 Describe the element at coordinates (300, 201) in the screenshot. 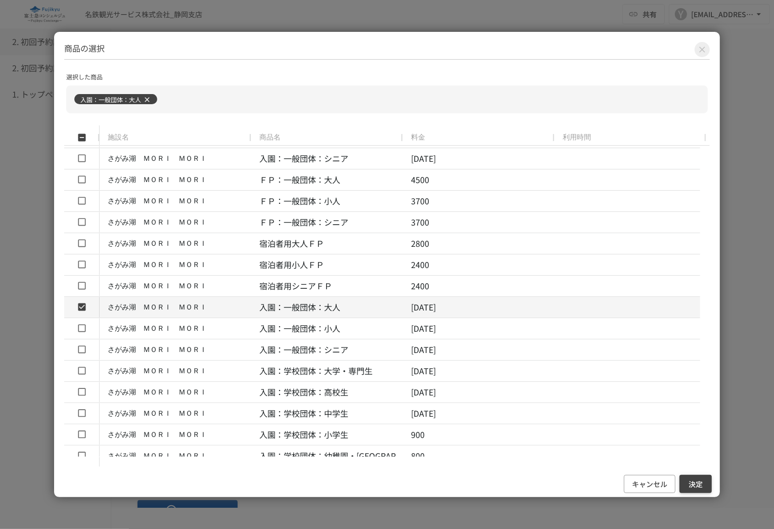

I see `p: ＦＰ：一般団体：小人` at that location.